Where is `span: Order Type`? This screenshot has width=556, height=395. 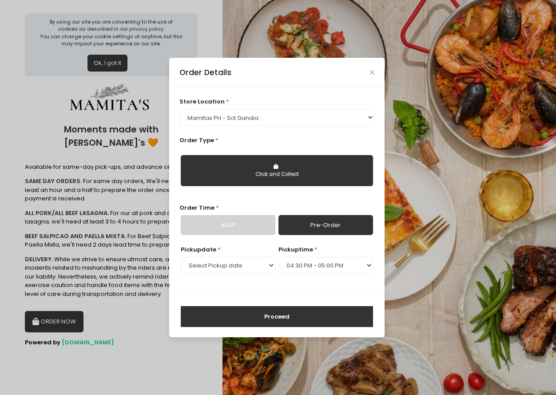 span: Order Type is located at coordinates (197, 140).